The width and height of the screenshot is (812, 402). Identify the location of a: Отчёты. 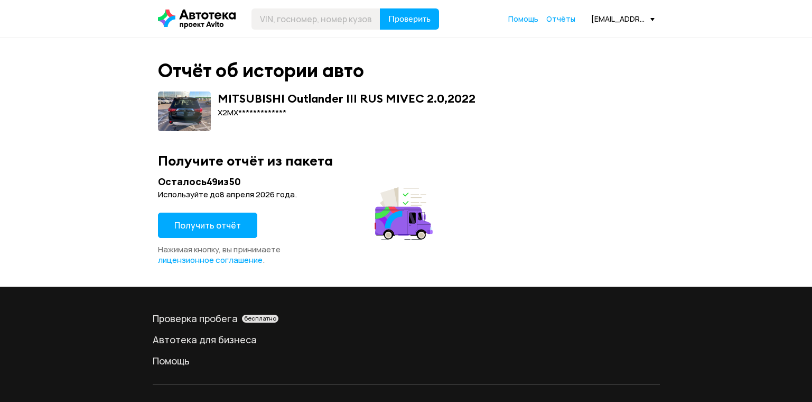
(561, 19).